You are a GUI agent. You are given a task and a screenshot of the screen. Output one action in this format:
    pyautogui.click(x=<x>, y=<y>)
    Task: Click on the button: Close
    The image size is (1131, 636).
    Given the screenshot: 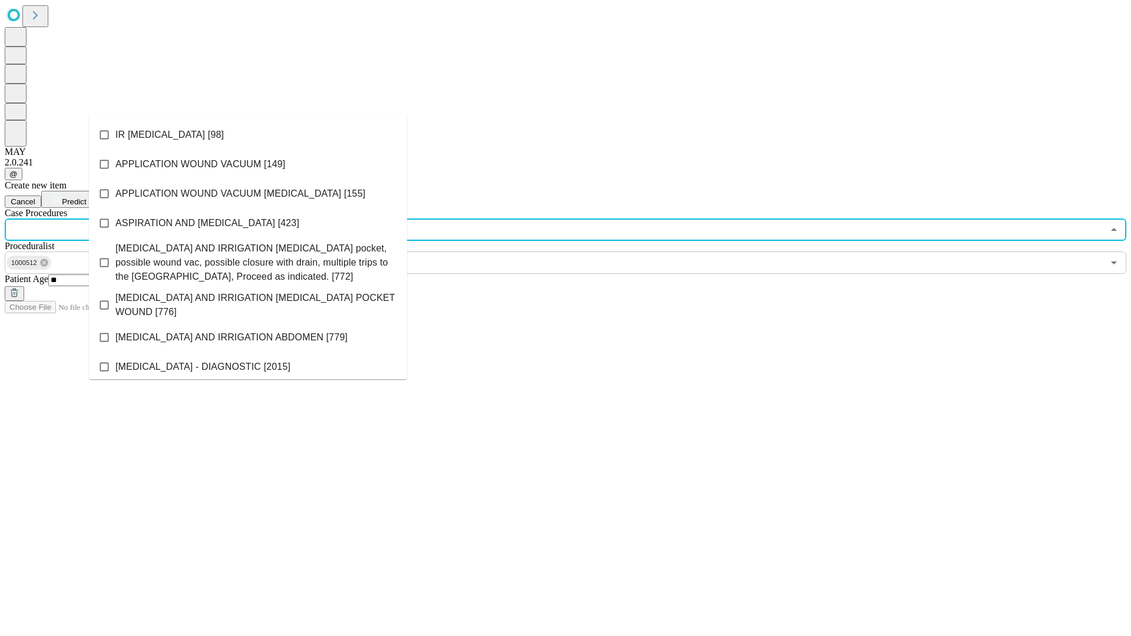 What is the action you would take?
    pyautogui.click(x=1114, y=230)
    